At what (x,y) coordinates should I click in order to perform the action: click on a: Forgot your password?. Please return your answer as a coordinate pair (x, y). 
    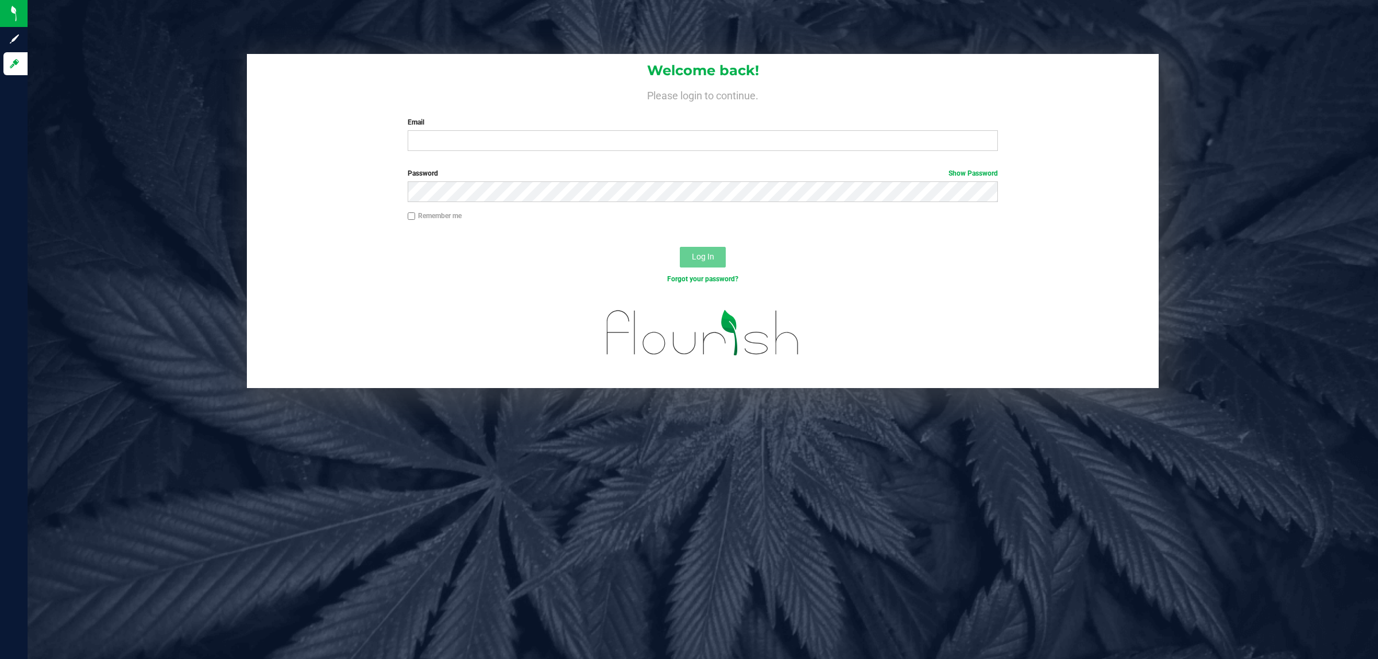
    Looking at the image, I should click on (703, 279).